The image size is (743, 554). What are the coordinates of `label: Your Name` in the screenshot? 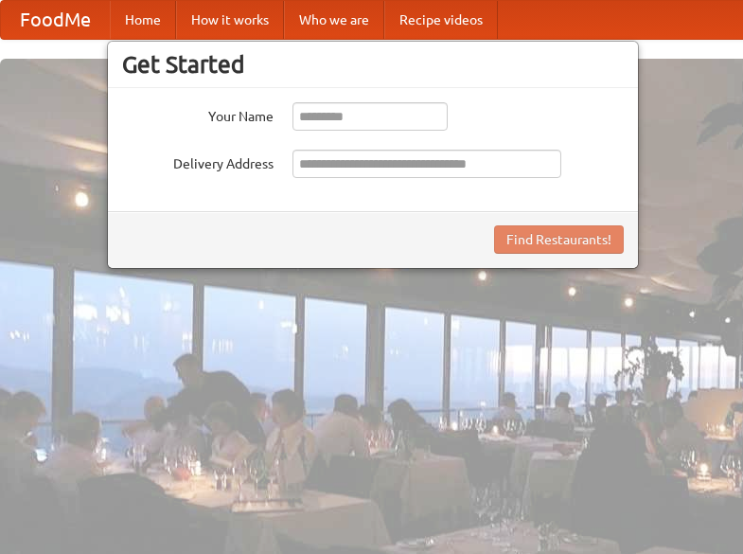 It's located at (198, 114).